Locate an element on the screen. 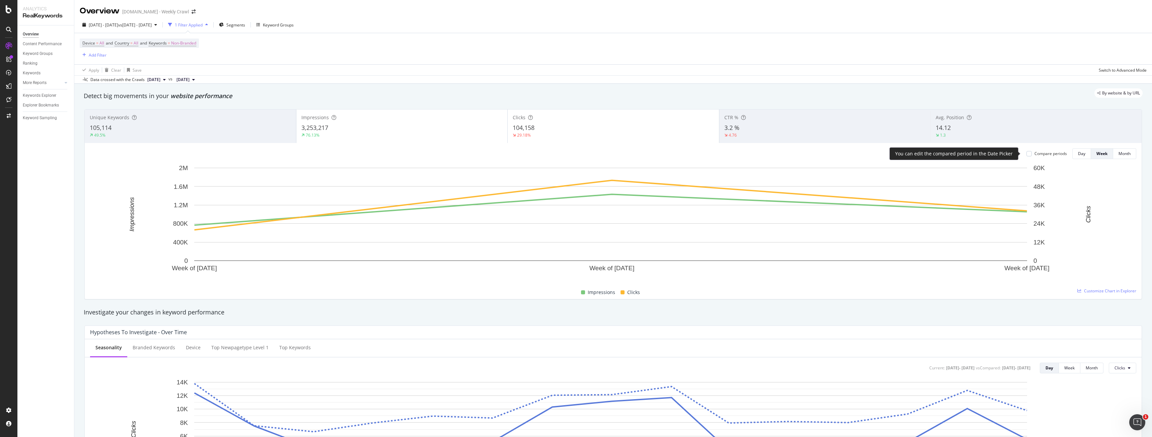 This screenshot has width=1152, height=437. div: More Reports is located at coordinates (34, 83).